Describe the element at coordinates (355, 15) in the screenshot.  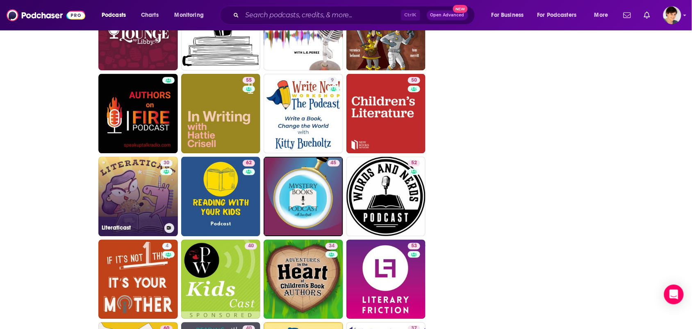
I see `div: Search podcasts, credits, & more...` at that location.